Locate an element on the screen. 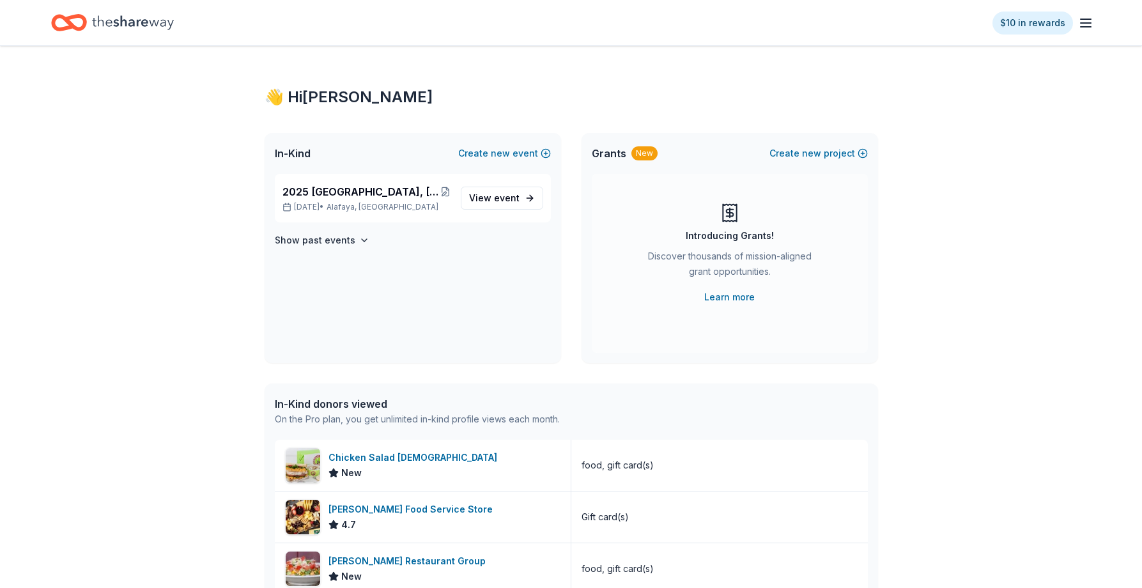 The image size is (1142, 588). div: New is located at coordinates (644, 153).